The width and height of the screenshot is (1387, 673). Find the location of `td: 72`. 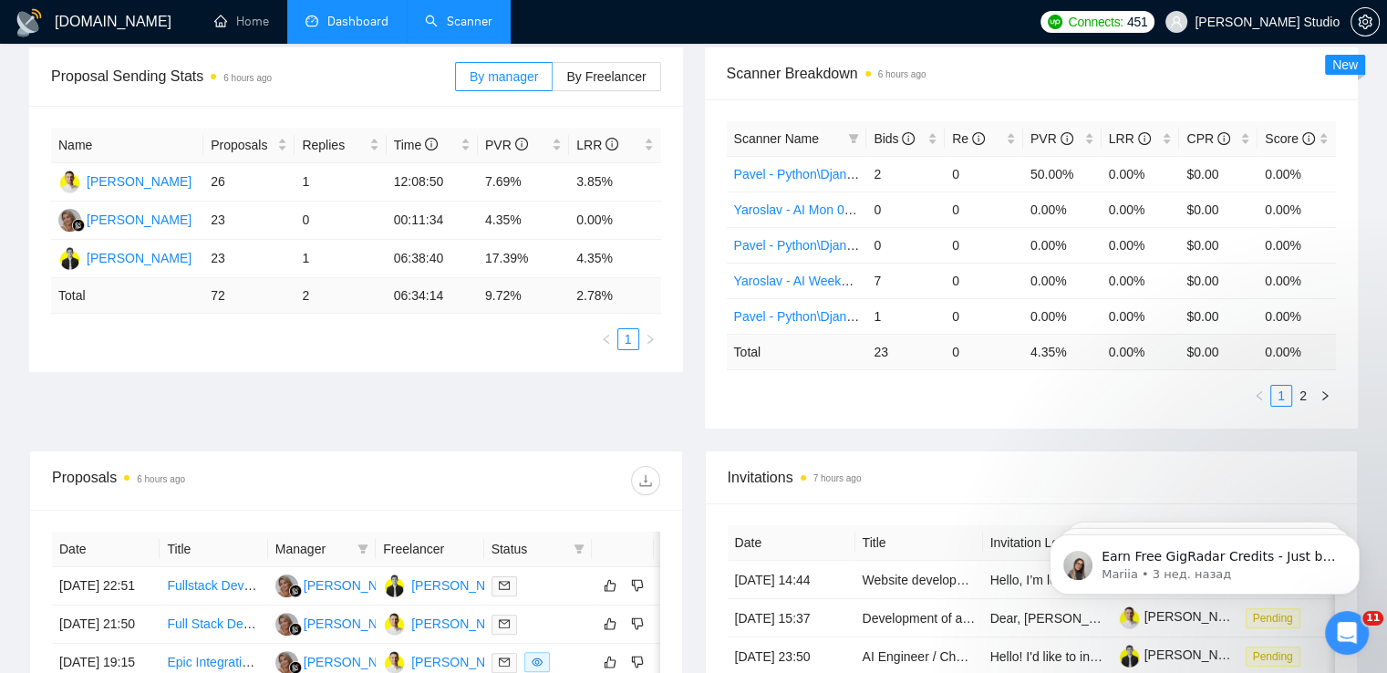

td: 72 is located at coordinates (249, 296).